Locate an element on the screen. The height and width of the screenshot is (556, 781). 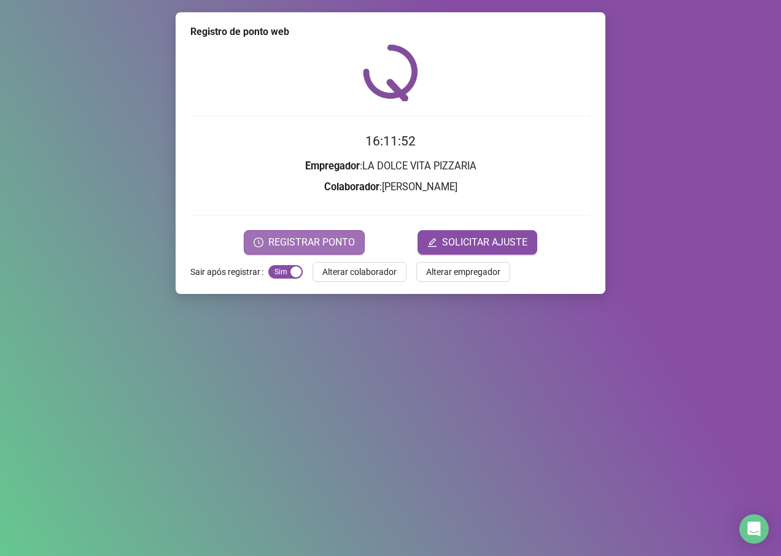
button: REGISTRAR PONTO is located at coordinates (304, 243).